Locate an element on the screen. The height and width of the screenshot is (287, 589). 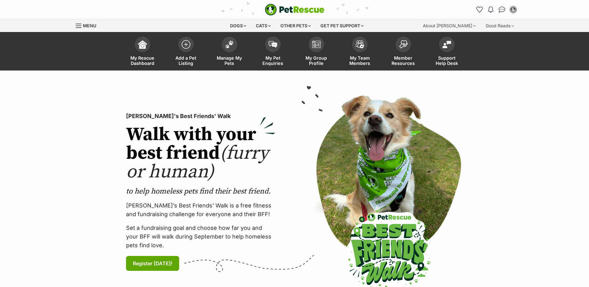
span: My Pet Enquiries is located at coordinates (273, 60).